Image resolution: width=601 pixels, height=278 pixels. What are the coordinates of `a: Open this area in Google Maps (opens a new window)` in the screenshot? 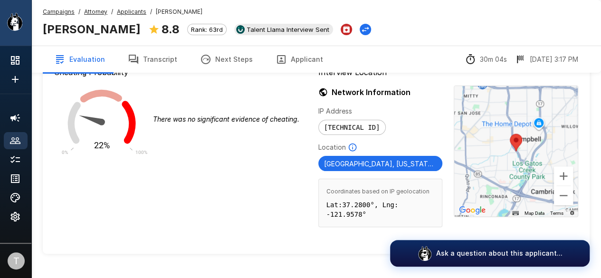 It's located at (473, 211).